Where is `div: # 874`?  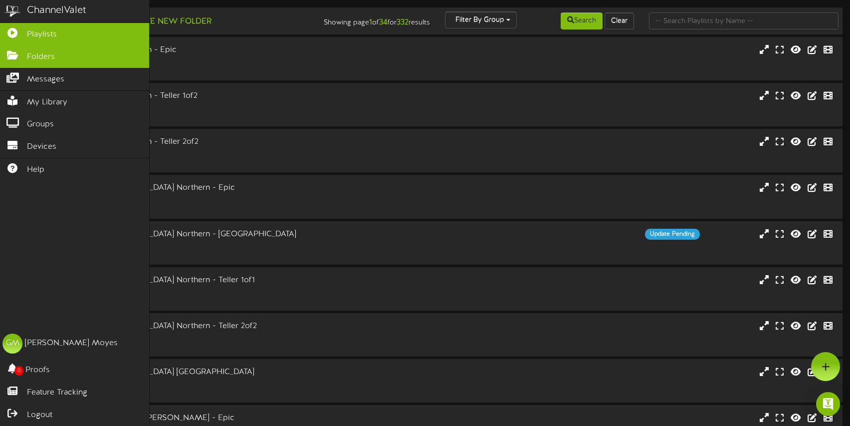 div: # 874 is located at coordinates (201, 298).